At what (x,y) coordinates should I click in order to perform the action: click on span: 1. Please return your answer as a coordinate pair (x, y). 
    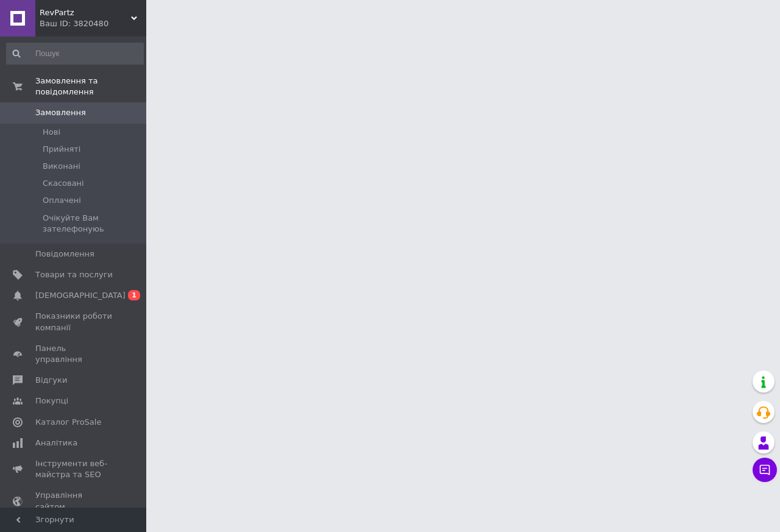
    Looking at the image, I should click on (134, 295).